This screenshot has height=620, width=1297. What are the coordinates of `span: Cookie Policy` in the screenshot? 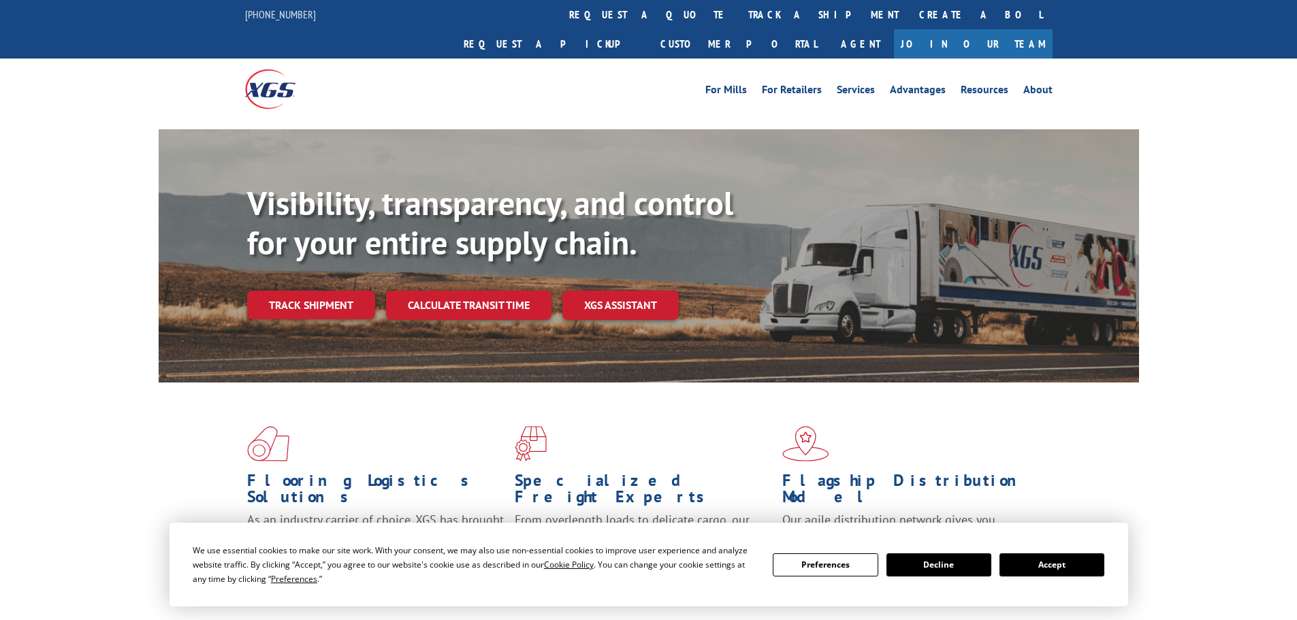 It's located at (569, 564).